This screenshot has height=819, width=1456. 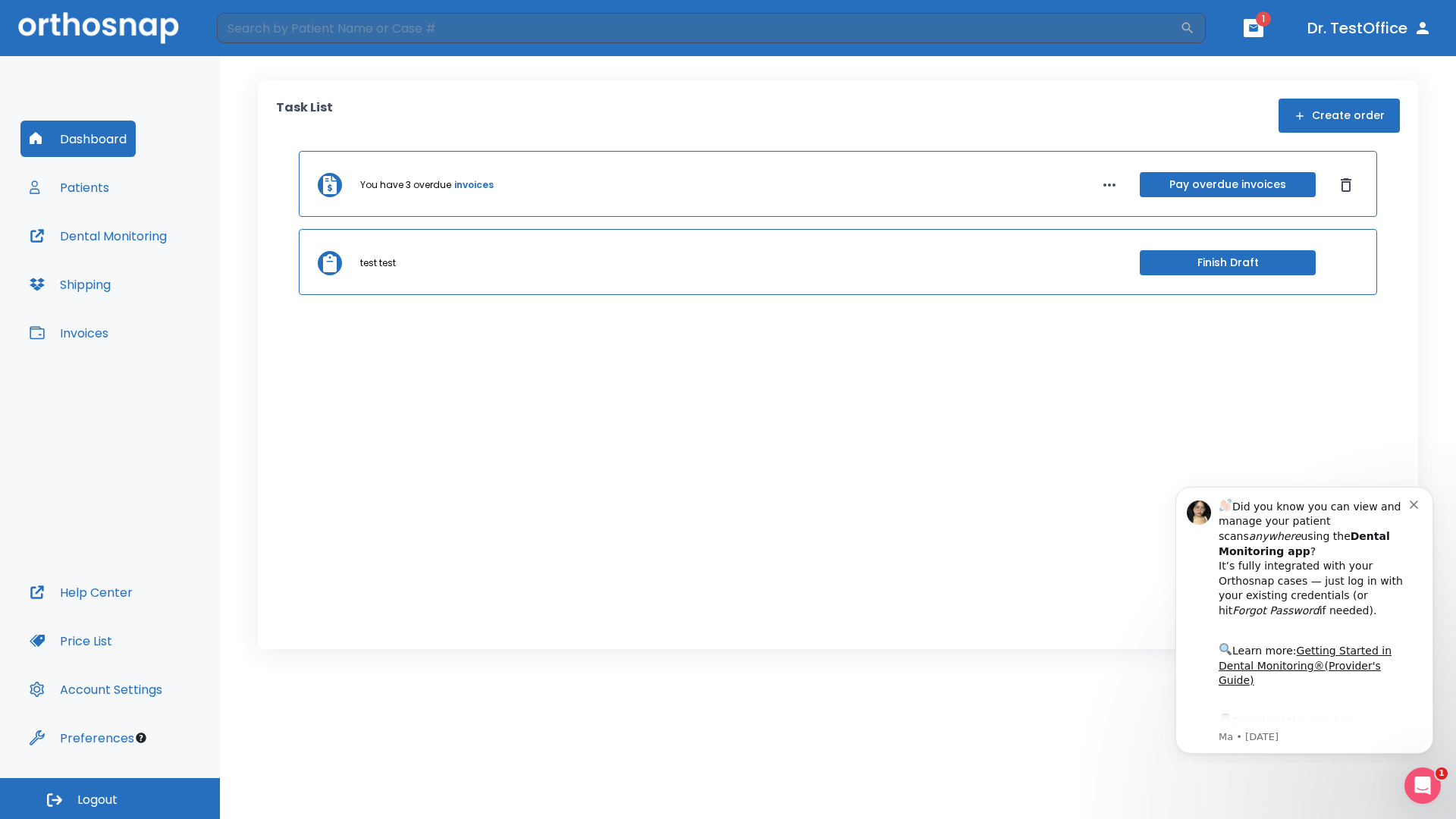 What do you see at coordinates (406, 185) in the screenshot?
I see `p: You have 3 overdue` at bounding box center [406, 185].